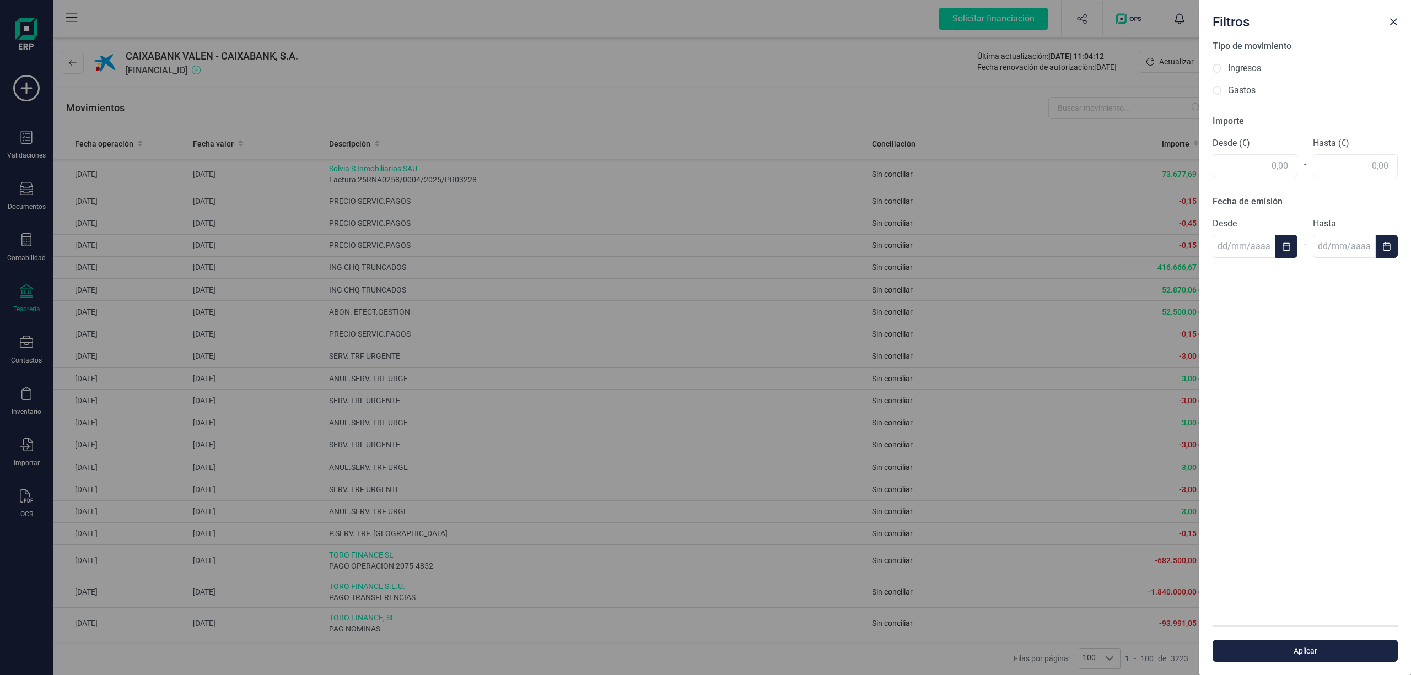 Image resolution: width=1411 pixels, height=675 pixels. I want to click on label: Ingresos, so click(1244, 68).